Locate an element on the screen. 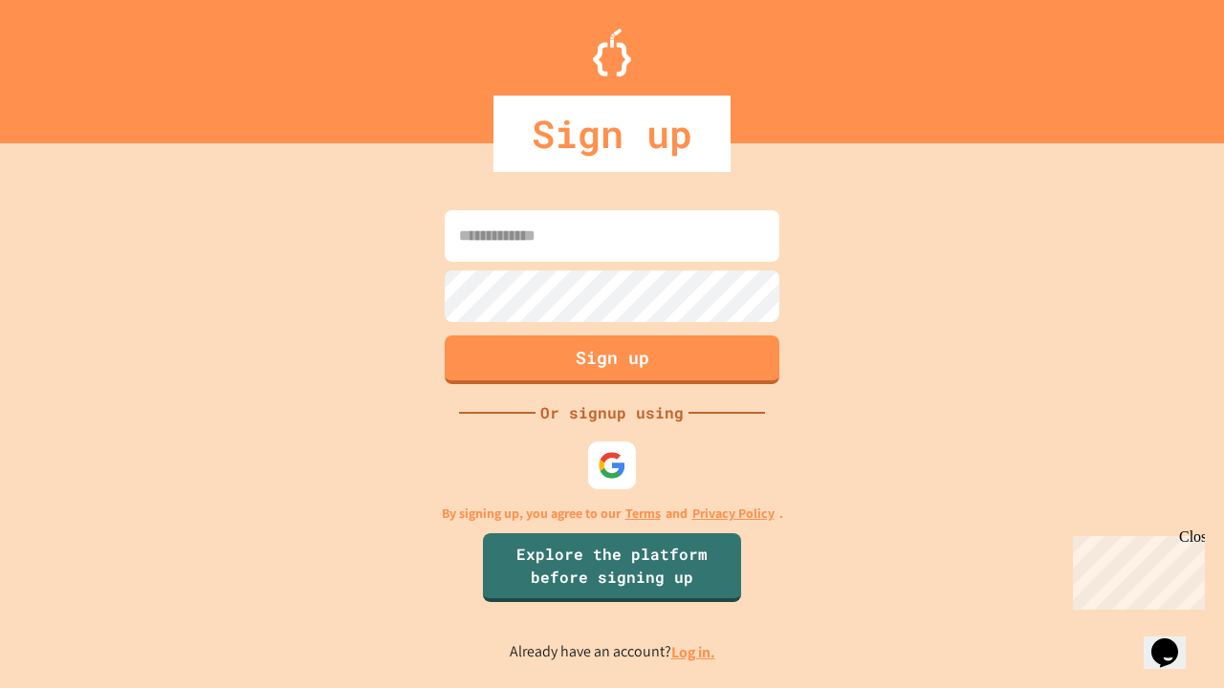 Image resolution: width=1224 pixels, height=688 pixels. a: Explore the platform before signing up is located at coordinates (612, 568).